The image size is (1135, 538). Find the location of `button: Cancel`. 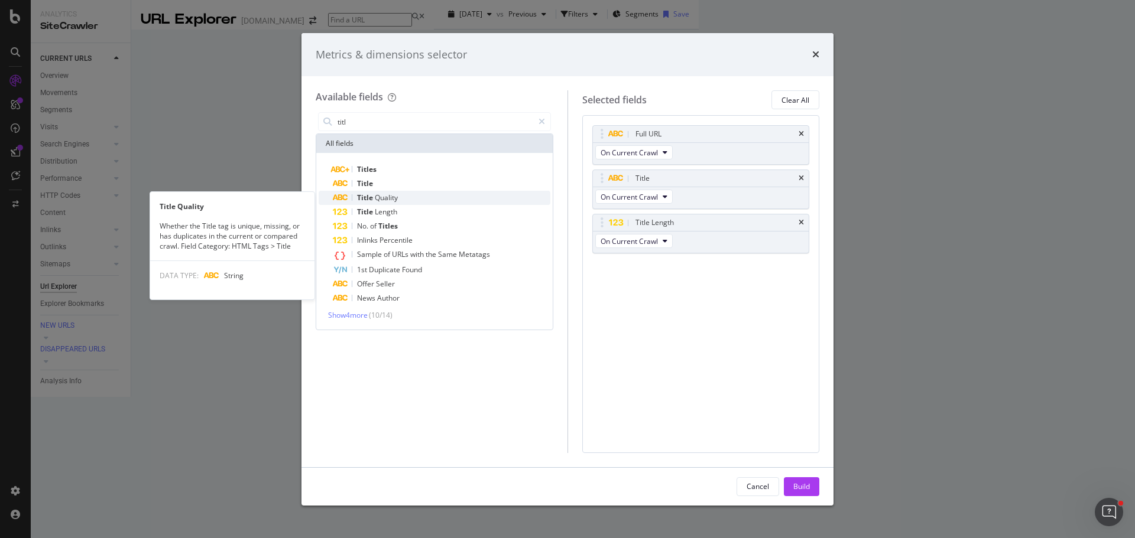

button: Cancel is located at coordinates (758, 487).